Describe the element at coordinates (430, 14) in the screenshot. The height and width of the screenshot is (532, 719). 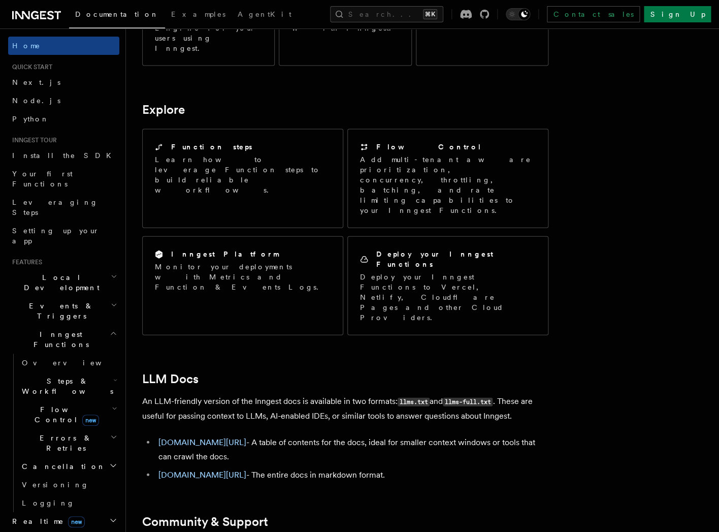
I see `kbd: ⌘K` at that location.